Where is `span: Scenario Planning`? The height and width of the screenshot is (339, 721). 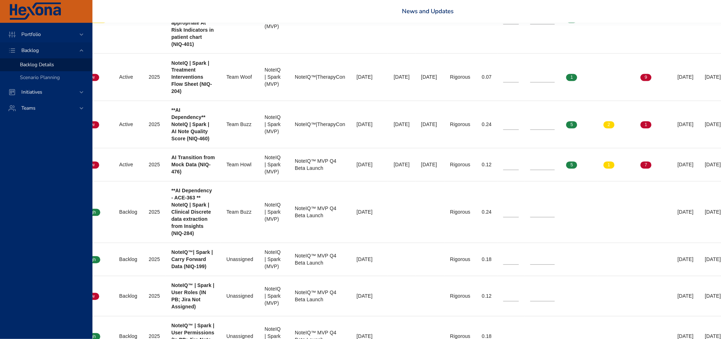 span: Scenario Planning is located at coordinates (40, 77).